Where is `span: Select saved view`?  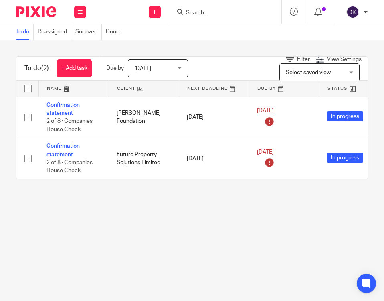 span: Select saved view is located at coordinates (308, 73).